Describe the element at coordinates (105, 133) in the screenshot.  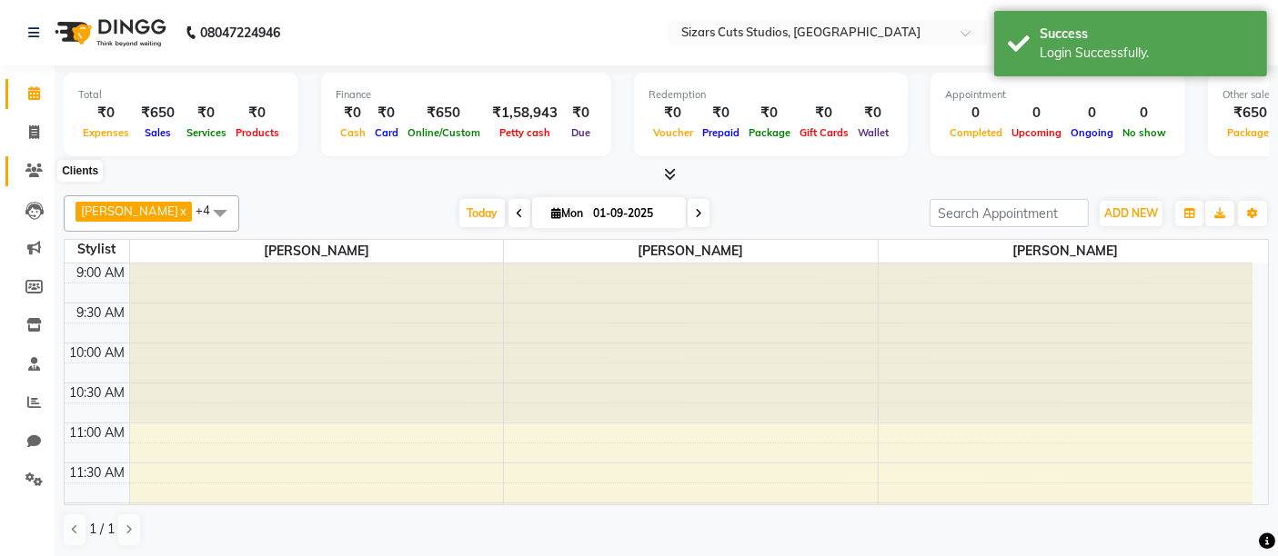
I see `span: Expenses` at that location.